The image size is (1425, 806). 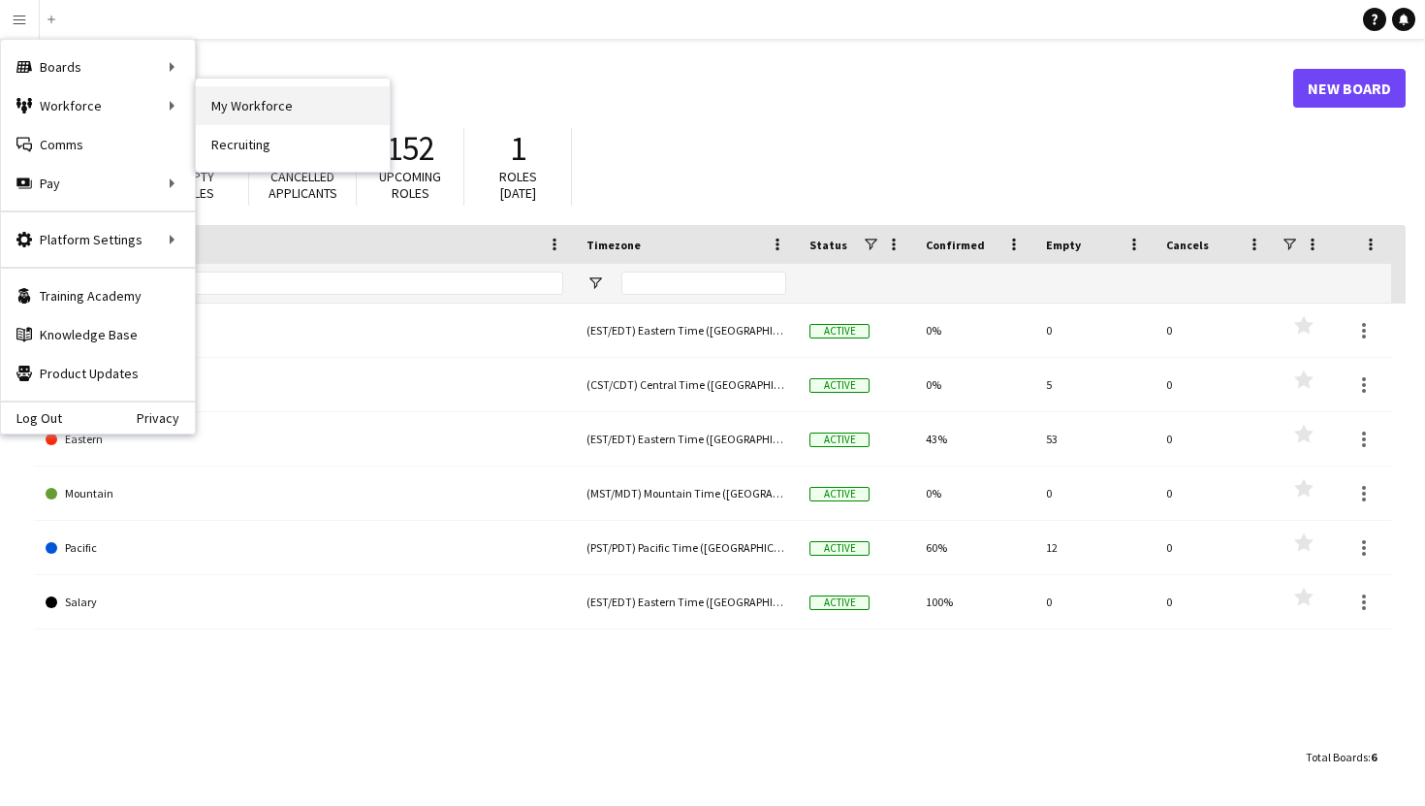 I want to click on div: Pay, so click(x=98, y=183).